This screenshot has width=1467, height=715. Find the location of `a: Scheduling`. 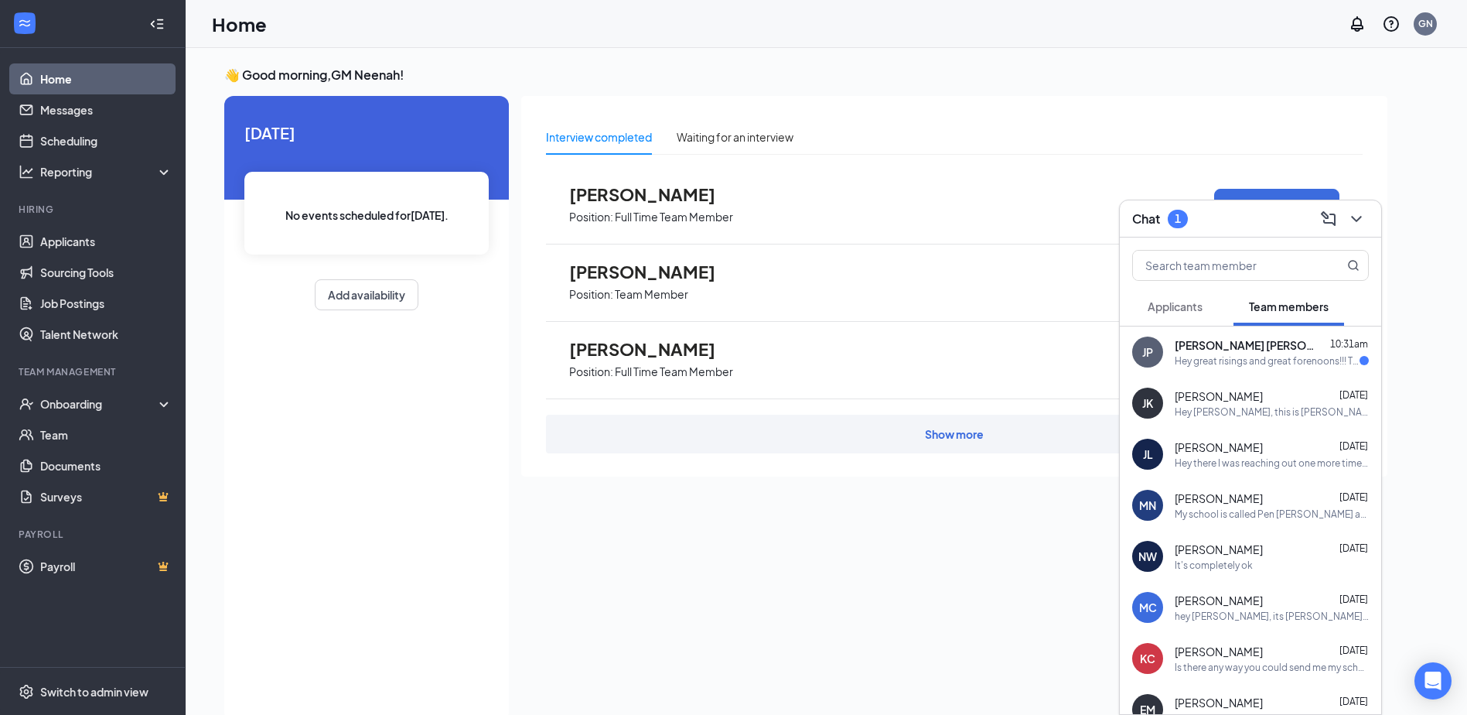

a: Scheduling is located at coordinates (106, 141).